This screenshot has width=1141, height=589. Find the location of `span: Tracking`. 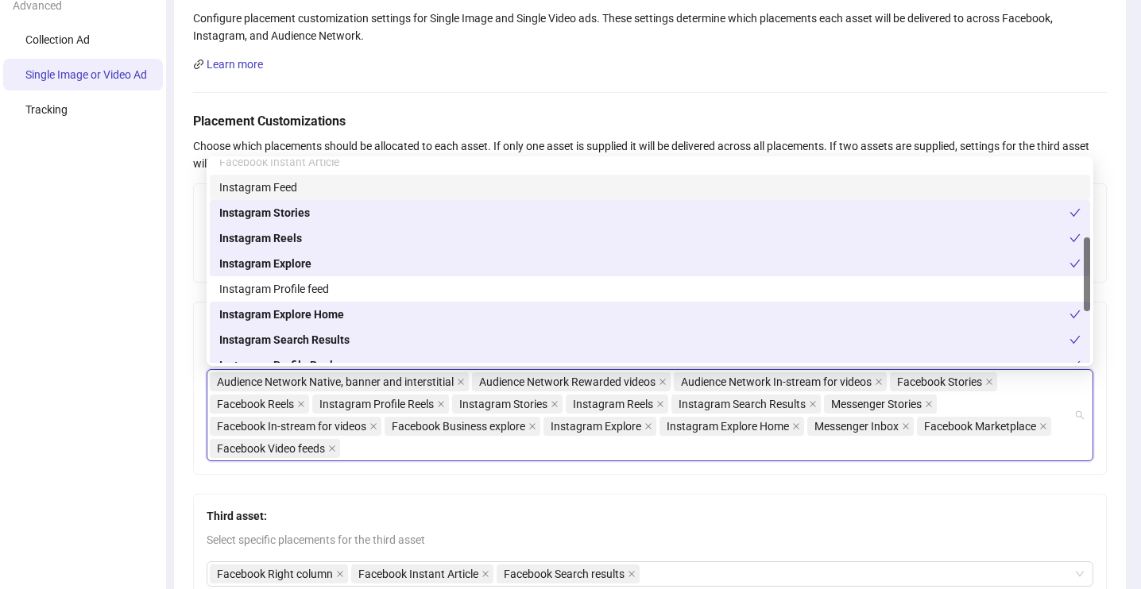

span: Tracking is located at coordinates (46, 110).